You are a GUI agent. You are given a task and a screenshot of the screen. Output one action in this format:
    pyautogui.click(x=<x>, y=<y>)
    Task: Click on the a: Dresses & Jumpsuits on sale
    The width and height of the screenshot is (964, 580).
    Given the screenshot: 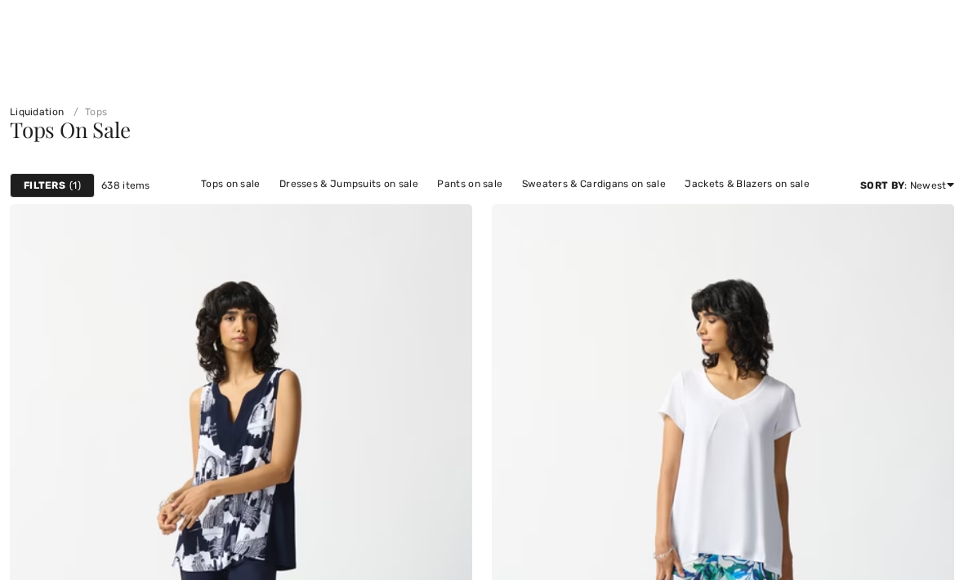 What is the action you would take?
    pyautogui.click(x=349, y=184)
    